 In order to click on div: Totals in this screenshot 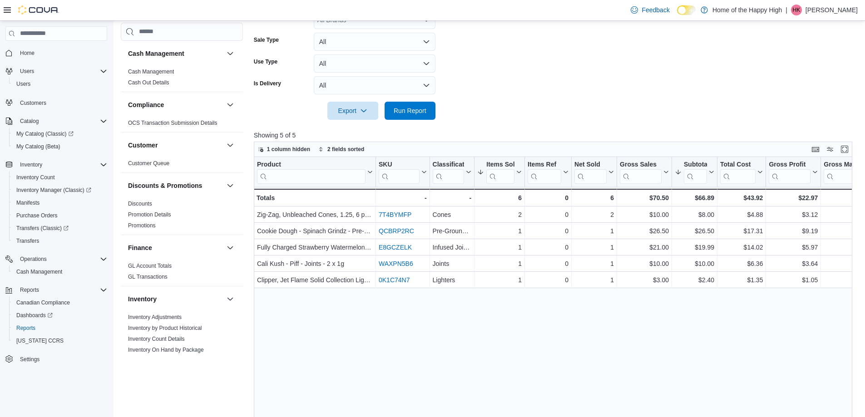, I will do `click(315, 198)`.